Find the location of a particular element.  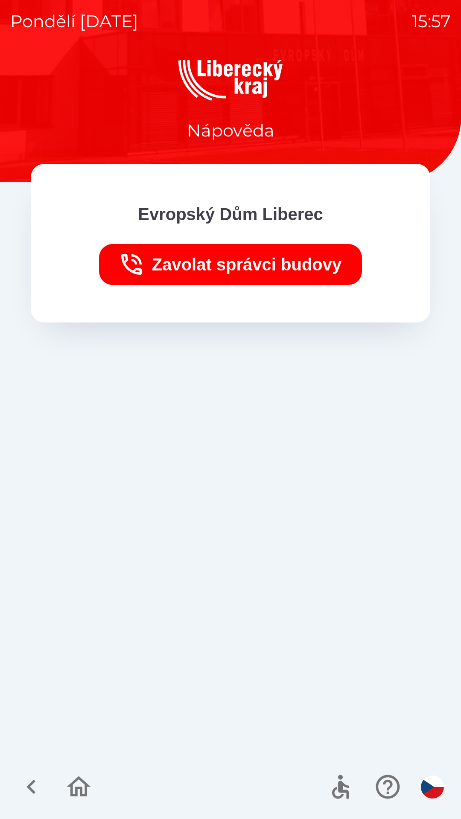

p: Evropský Dům Liberec is located at coordinates (230, 214).